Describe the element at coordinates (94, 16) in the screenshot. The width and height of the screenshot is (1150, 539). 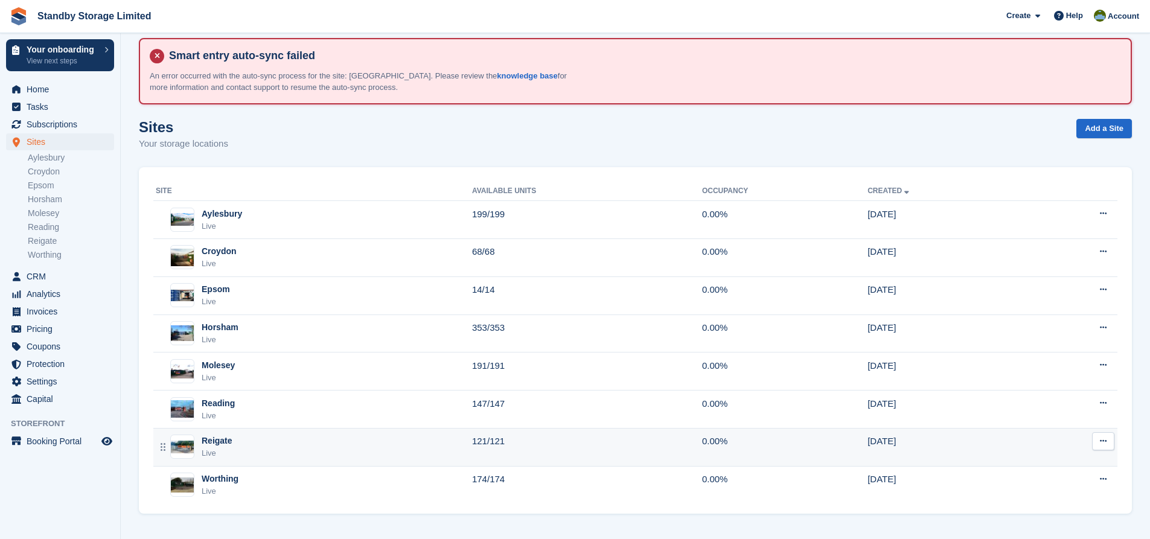
I see `a: Standby Storage Limited` at that location.